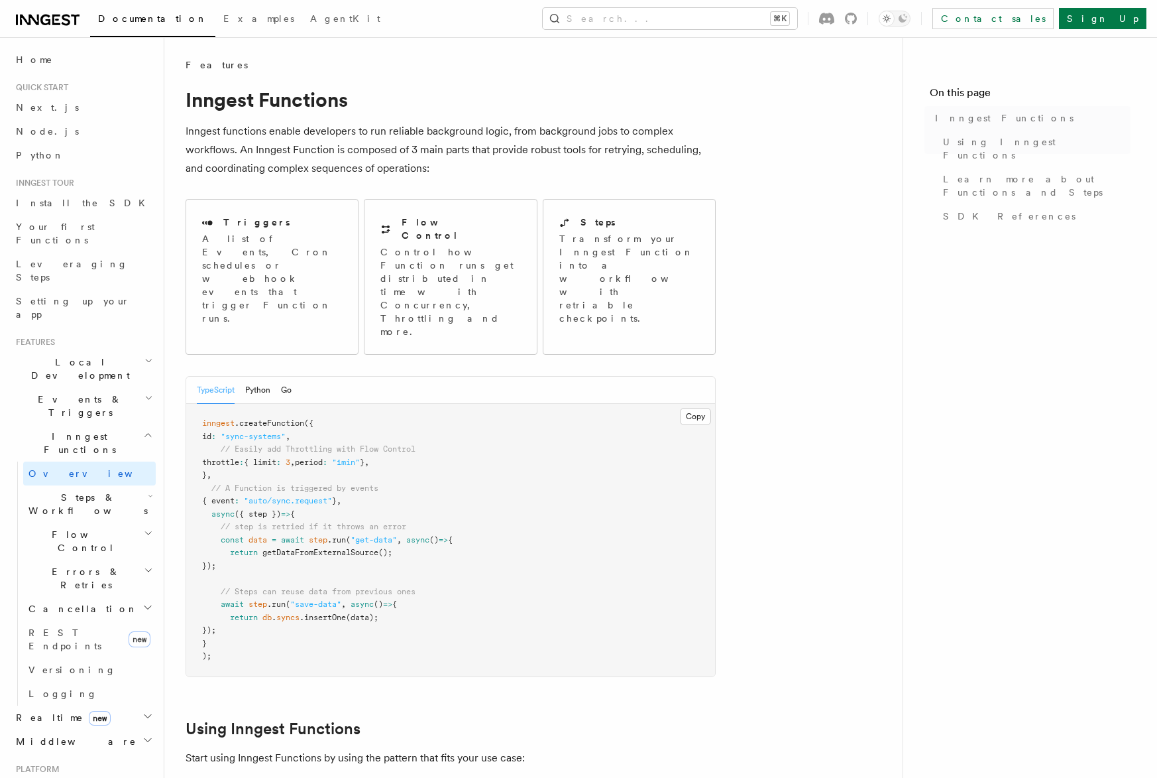 The width and height of the screenshot is (1157, 778). What do you see at coordinates (83, 717) in the screenshot?
I see `button: Realtimenew` at bounding box center [83, 717].